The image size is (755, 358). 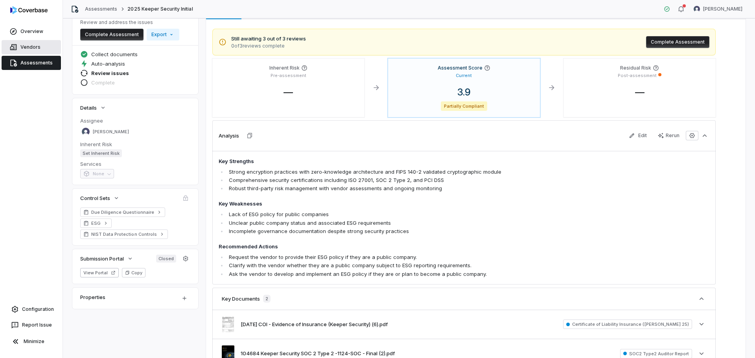 I want to click on button: Rerun, so click(x=669, y=136).